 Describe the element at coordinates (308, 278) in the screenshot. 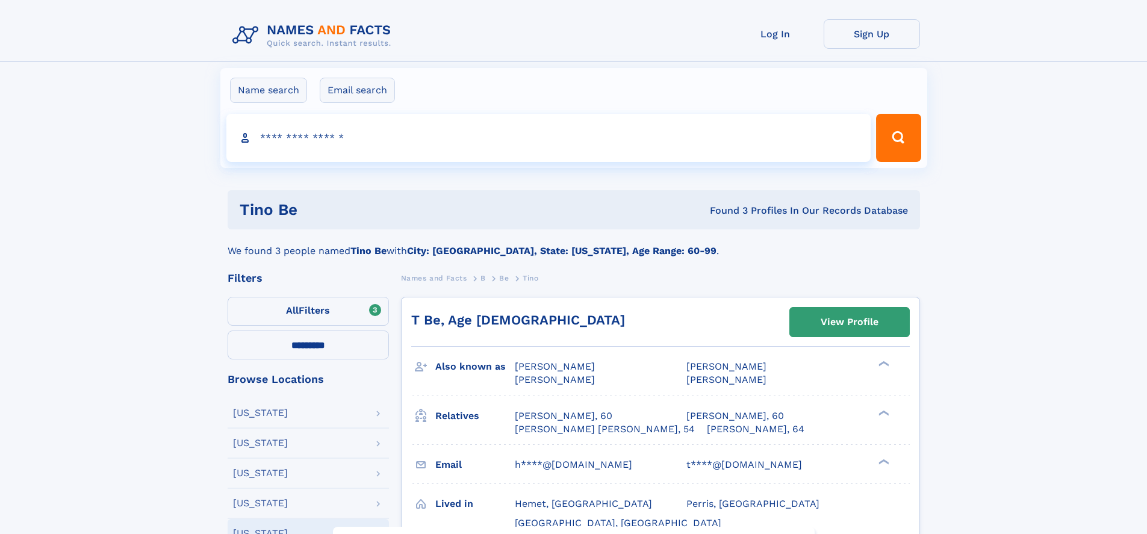

I see `div: Filters` at that location.